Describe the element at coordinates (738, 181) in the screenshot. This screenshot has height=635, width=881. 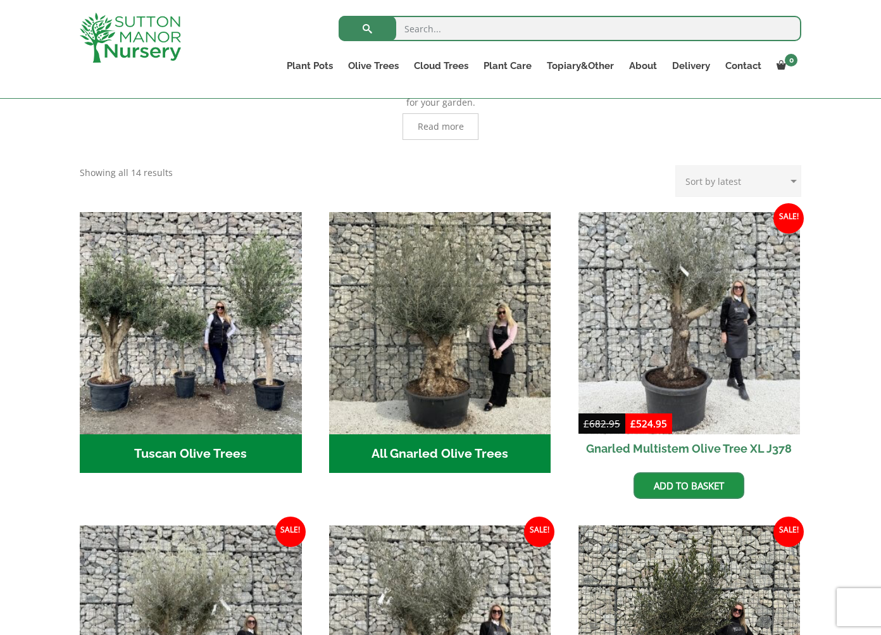
I see `select: Shop order` at that location.